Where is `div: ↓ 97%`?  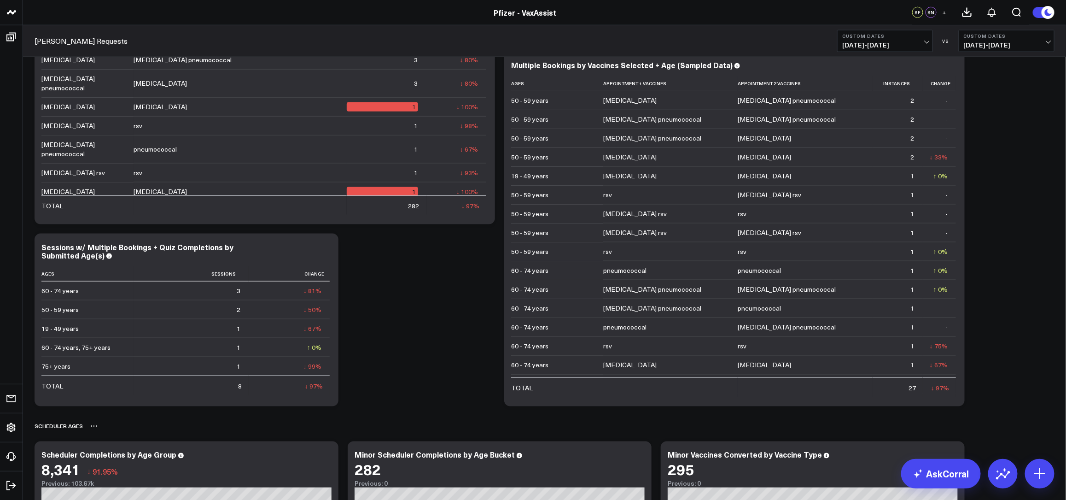 div: ↓ 97% is located at coordinates (470, 206).